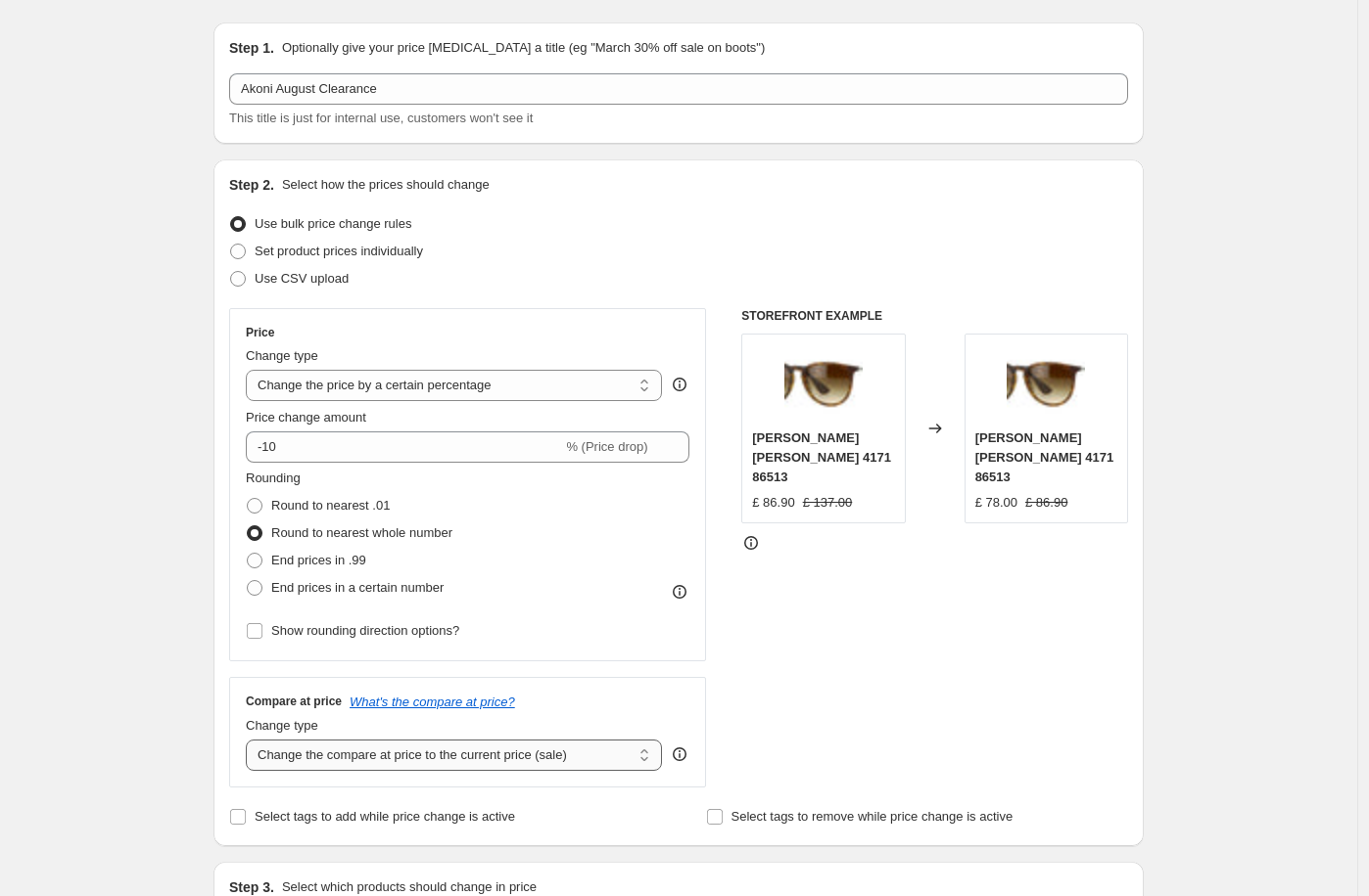 The image size is (1369, 896). Describe the element at coordinates (404, 447) in the screenshot. I see `input: -15` at that location.